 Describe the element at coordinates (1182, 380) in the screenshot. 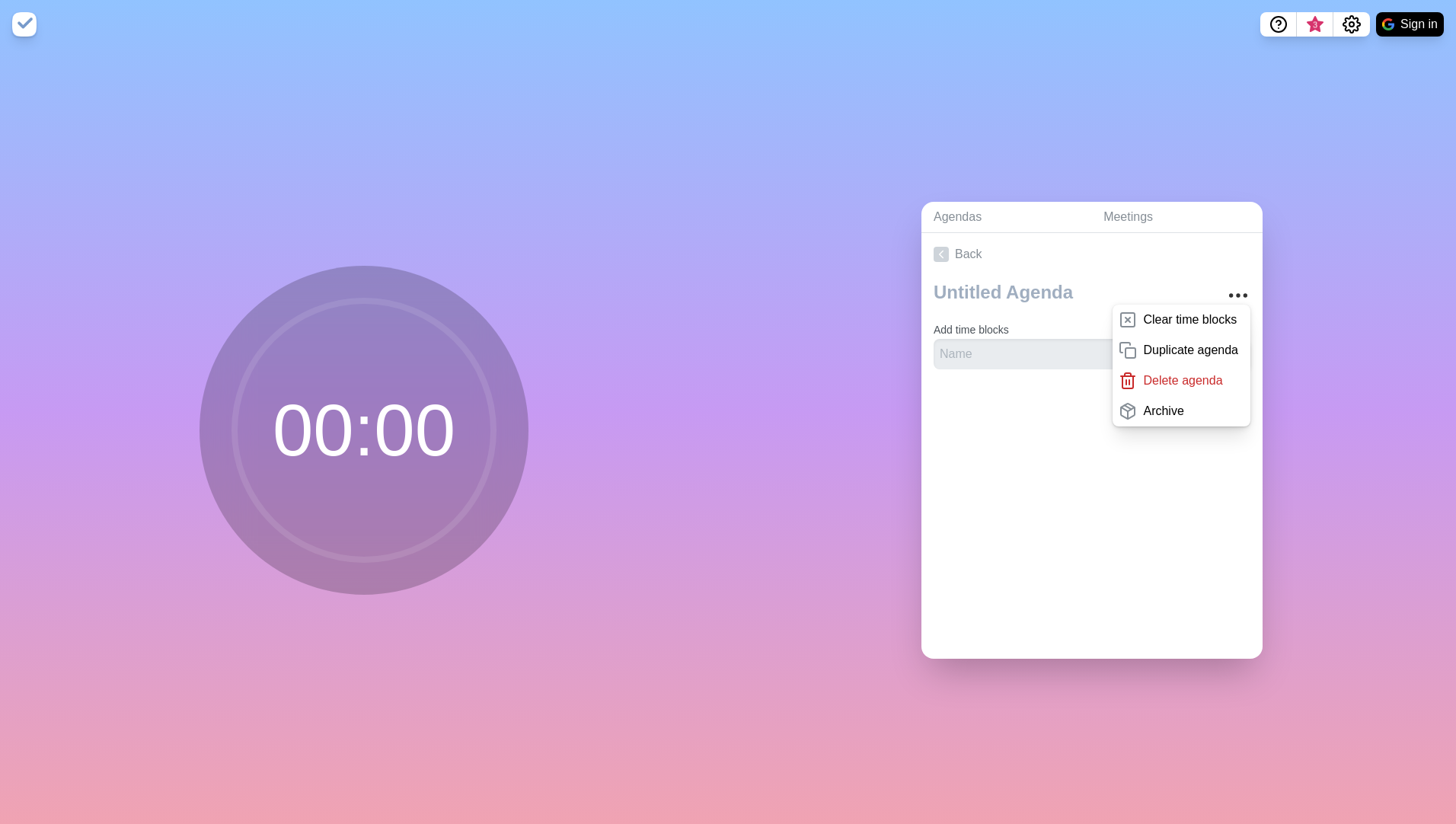

I see `p: Delete agenda` at that location.